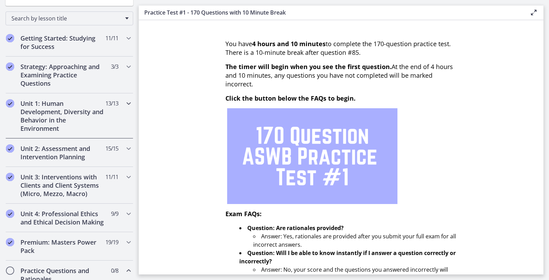 This screenshot has width=549, height=280. Describe the element at coordinates (115, 214) in the screenshot. I see `span: 9 / 9` at that location.